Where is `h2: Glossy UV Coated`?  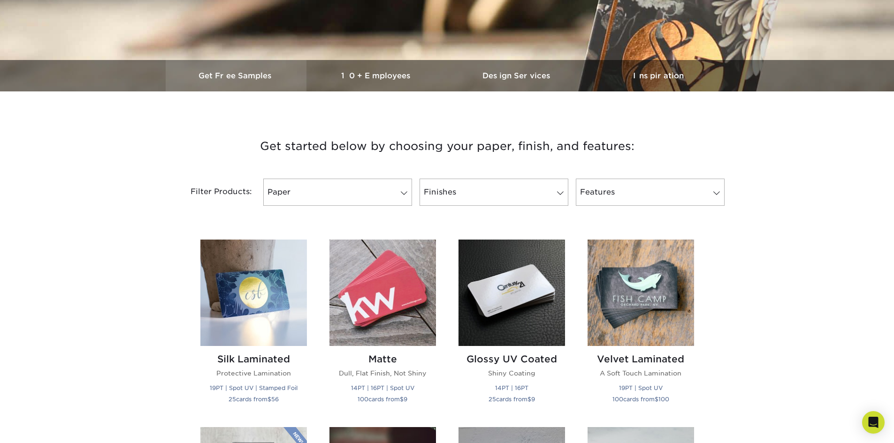 h2: Glossy UV Coated is located at coordinates (511, 359).